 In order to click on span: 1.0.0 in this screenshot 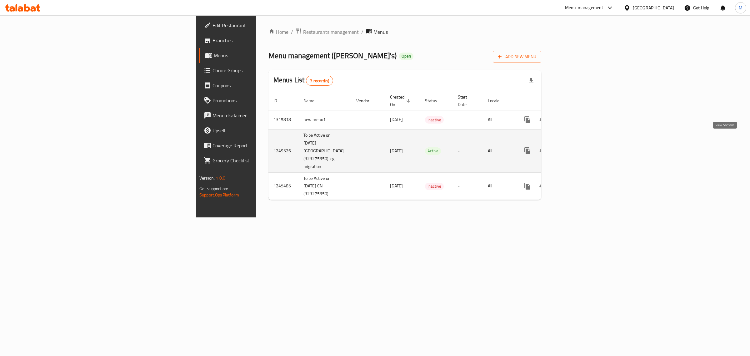, I will do `click(220, 178)`.